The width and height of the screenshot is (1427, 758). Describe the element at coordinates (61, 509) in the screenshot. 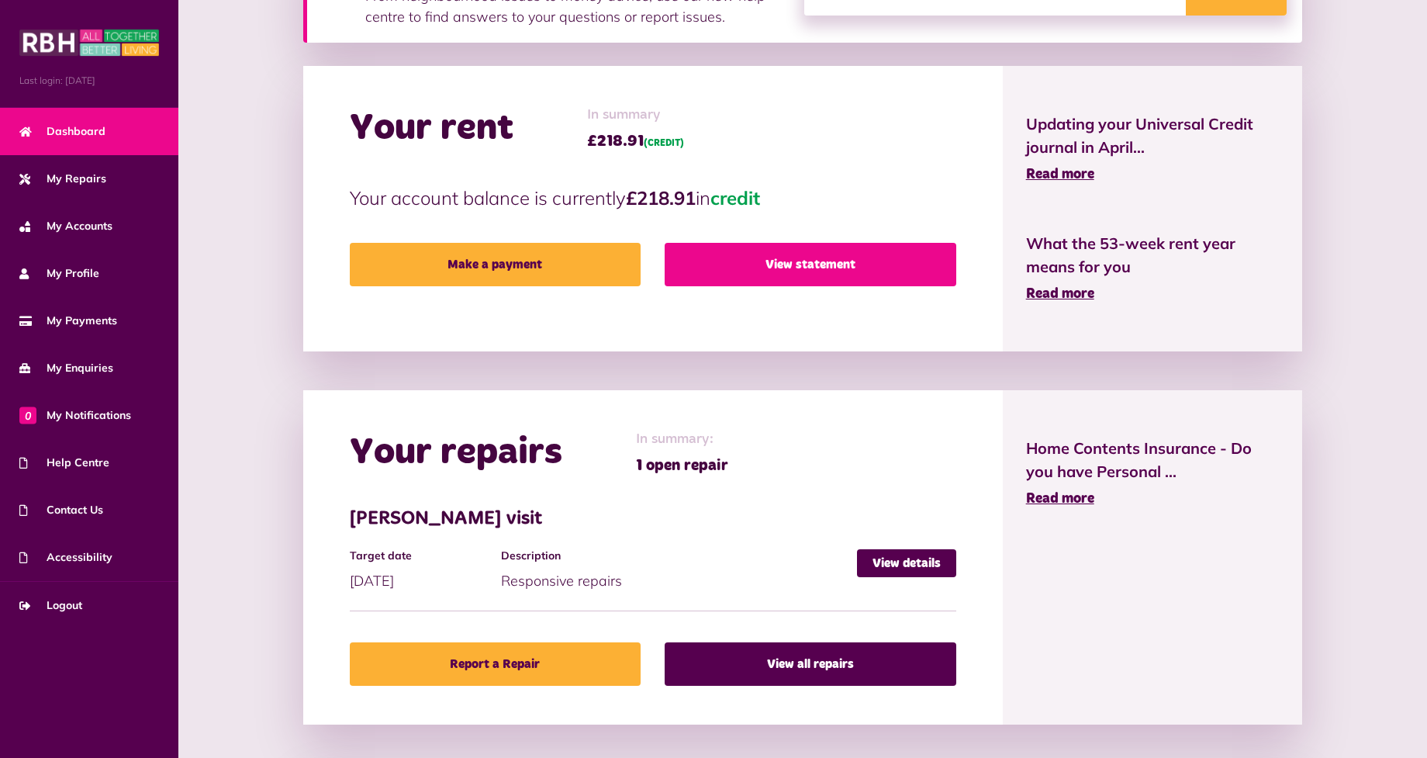

I see `span: Contact Us` at that location.